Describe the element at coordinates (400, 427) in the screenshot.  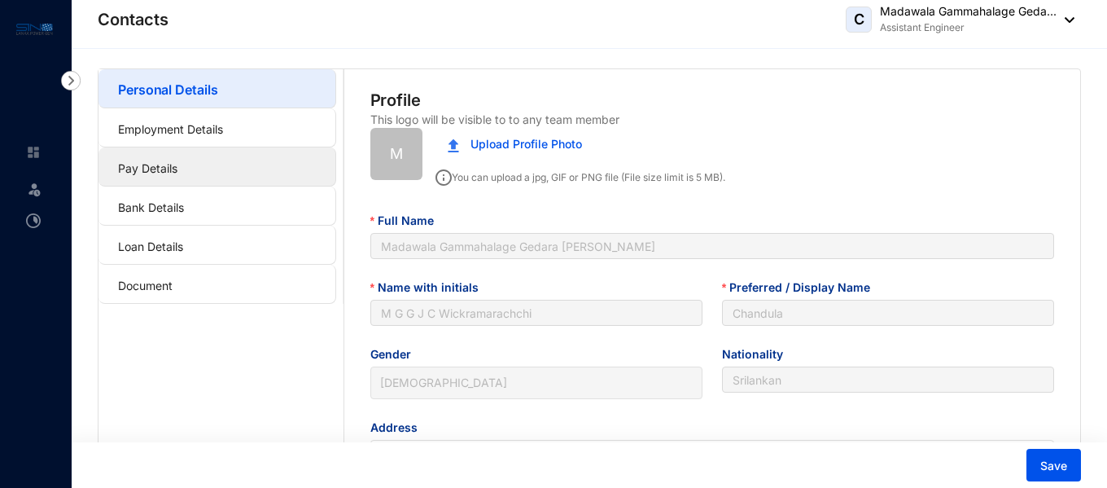
I see `label: Address` at that location.